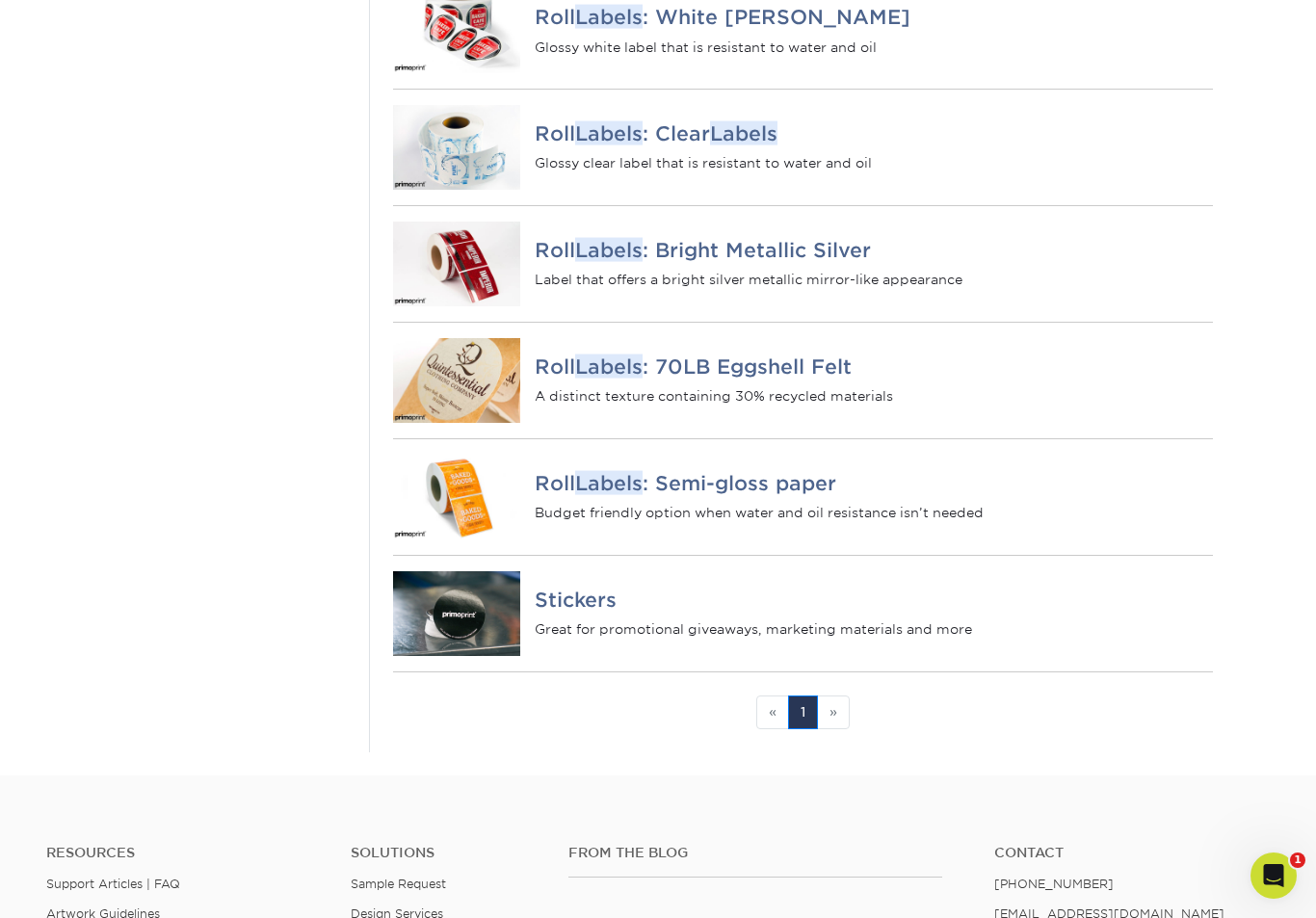 Image resolution: width=1316 pixels, height=918 pixels. What do you see at coordinates (803, 380) in the screenshot?
I see `a: Roll Labels: 70LB Eggshell Felt RollLabels: 70LB Eggshell Felt A distinct texture containing 30% ...` at bounding box center [803, 380].